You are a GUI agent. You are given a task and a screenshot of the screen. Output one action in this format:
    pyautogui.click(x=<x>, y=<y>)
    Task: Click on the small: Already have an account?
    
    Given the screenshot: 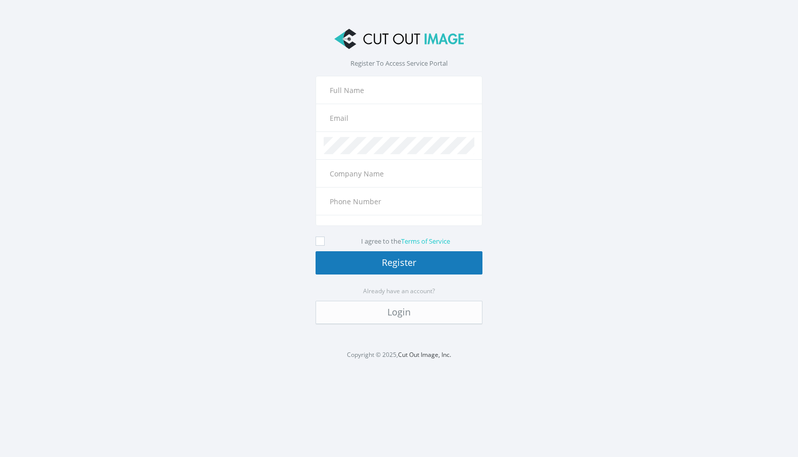 What is the action you would take?
    pyautogui.click(x=399, y=291)
    